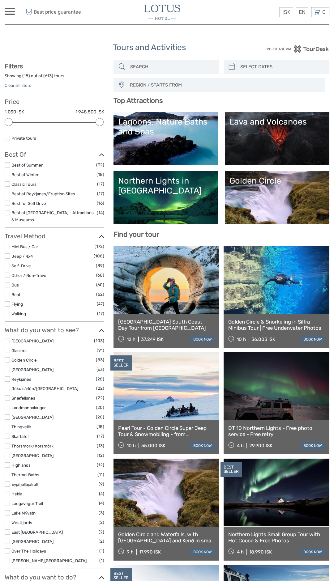  What do you see at coordinates (17, 304) in the screenshot?
I see `a: Flying` at bounding box center [17, 304].